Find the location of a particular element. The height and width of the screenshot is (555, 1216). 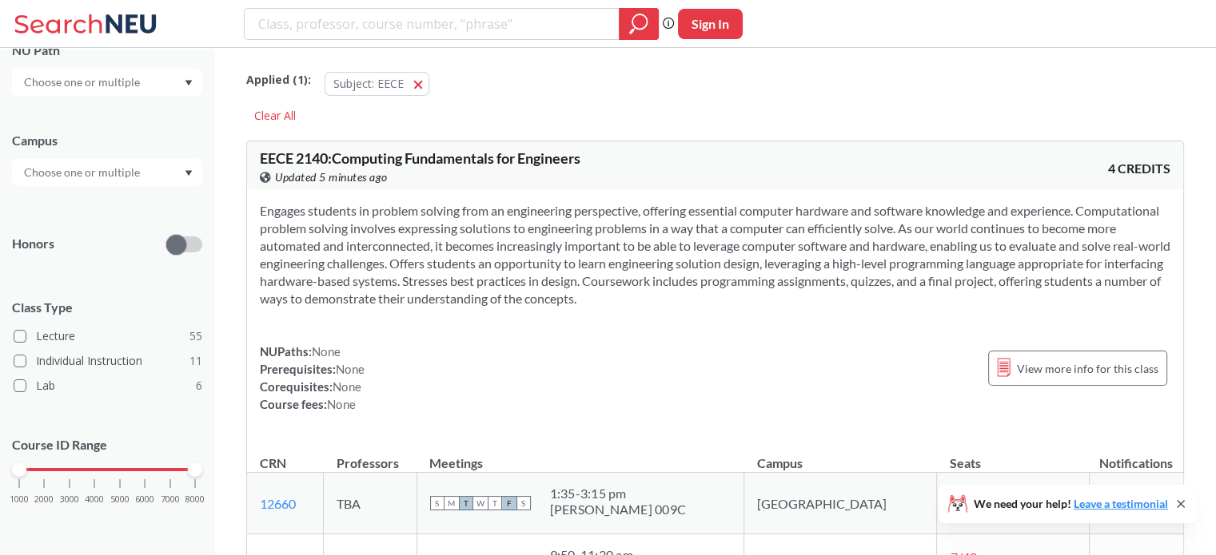

th: Notifications is located at coordinates (1135, 456).